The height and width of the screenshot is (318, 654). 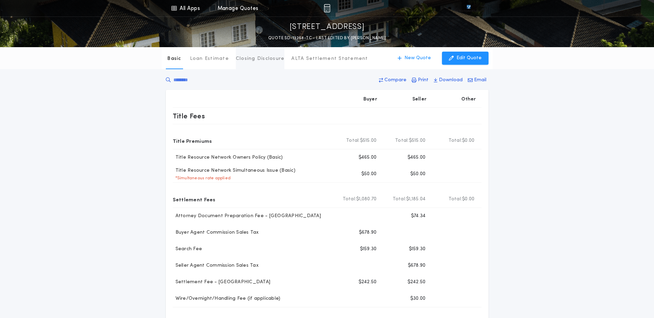 I want to click on p: Compare, so click(x=395, y=80).